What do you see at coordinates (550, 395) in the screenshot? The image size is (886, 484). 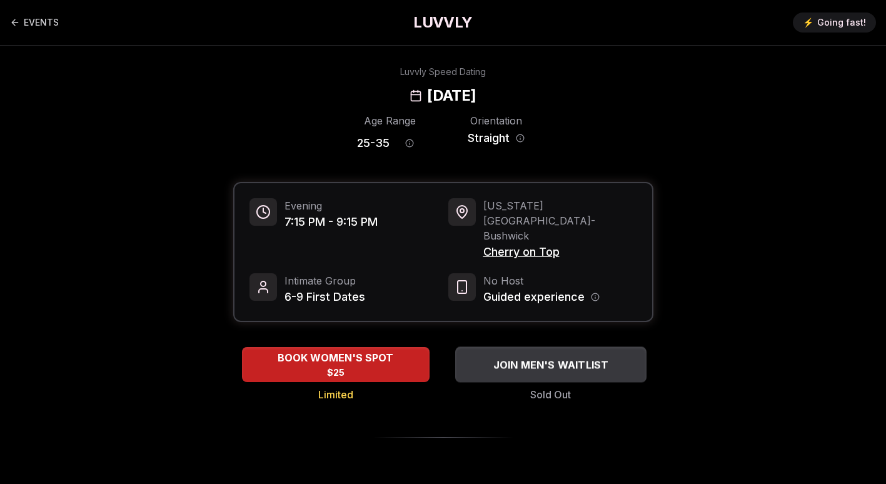 I see `span: Sold Out` at bounding box center [550, 395].